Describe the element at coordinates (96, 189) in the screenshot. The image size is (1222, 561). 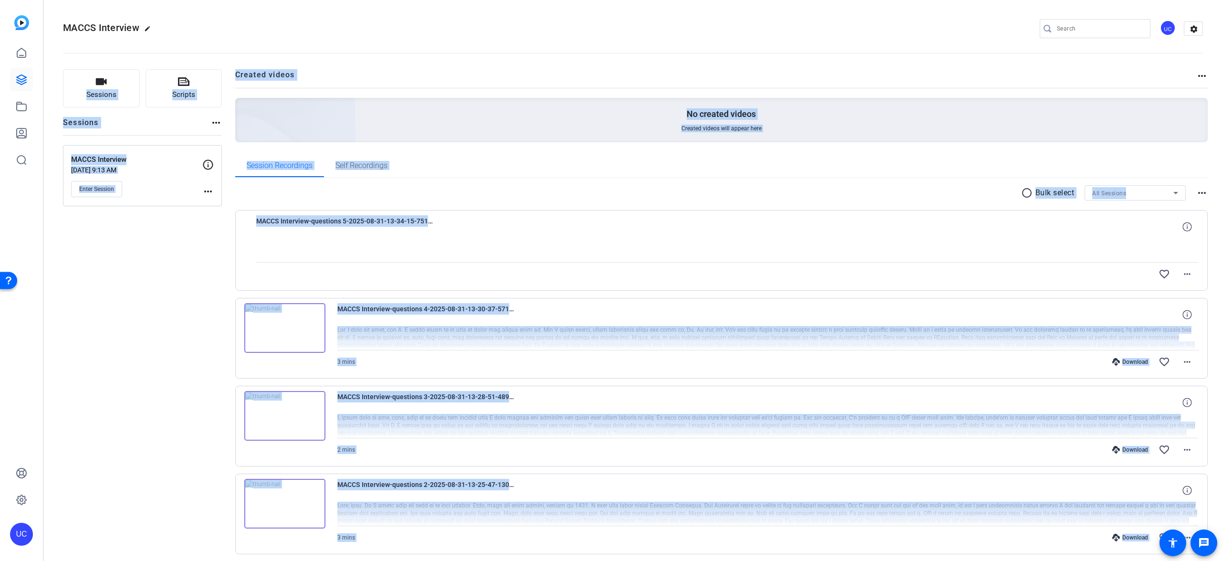
I see `span: Enter Session` at that location.